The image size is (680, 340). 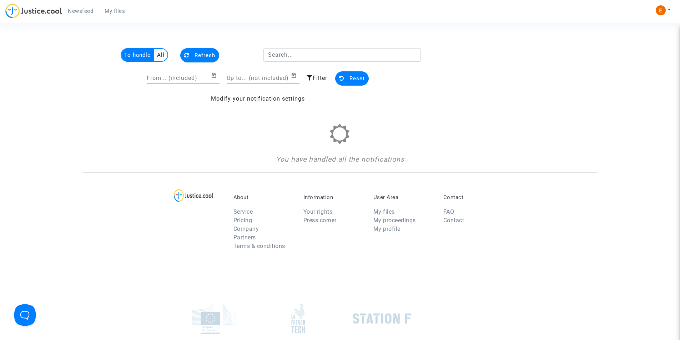 I want to click on span: Filter, so click(x=320, y=78).